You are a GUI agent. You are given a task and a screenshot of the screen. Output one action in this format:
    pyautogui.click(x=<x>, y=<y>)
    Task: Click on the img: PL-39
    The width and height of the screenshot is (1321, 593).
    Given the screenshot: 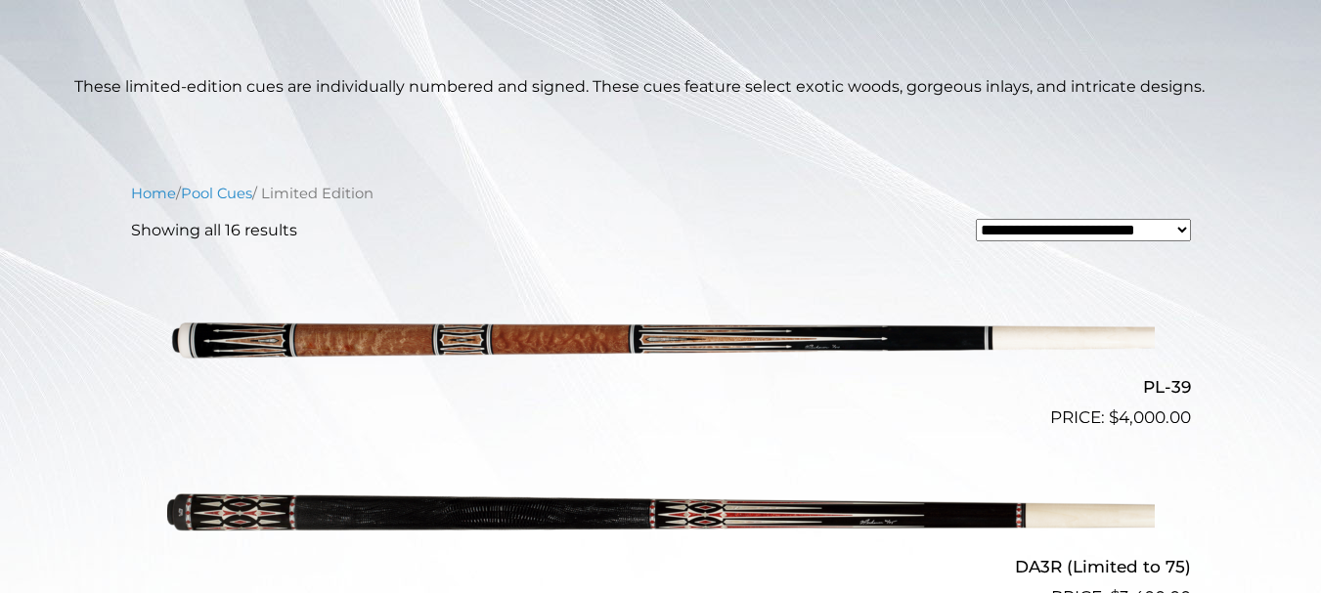 What is the action you would take?
    pyautogui.click(x=661, y=340)
    